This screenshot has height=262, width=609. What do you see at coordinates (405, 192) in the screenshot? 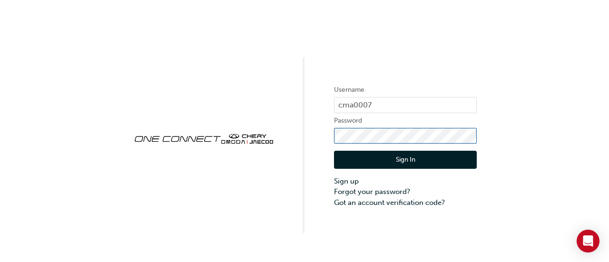
I see `a: Forgot your password?` at bounding box center [405, 192].